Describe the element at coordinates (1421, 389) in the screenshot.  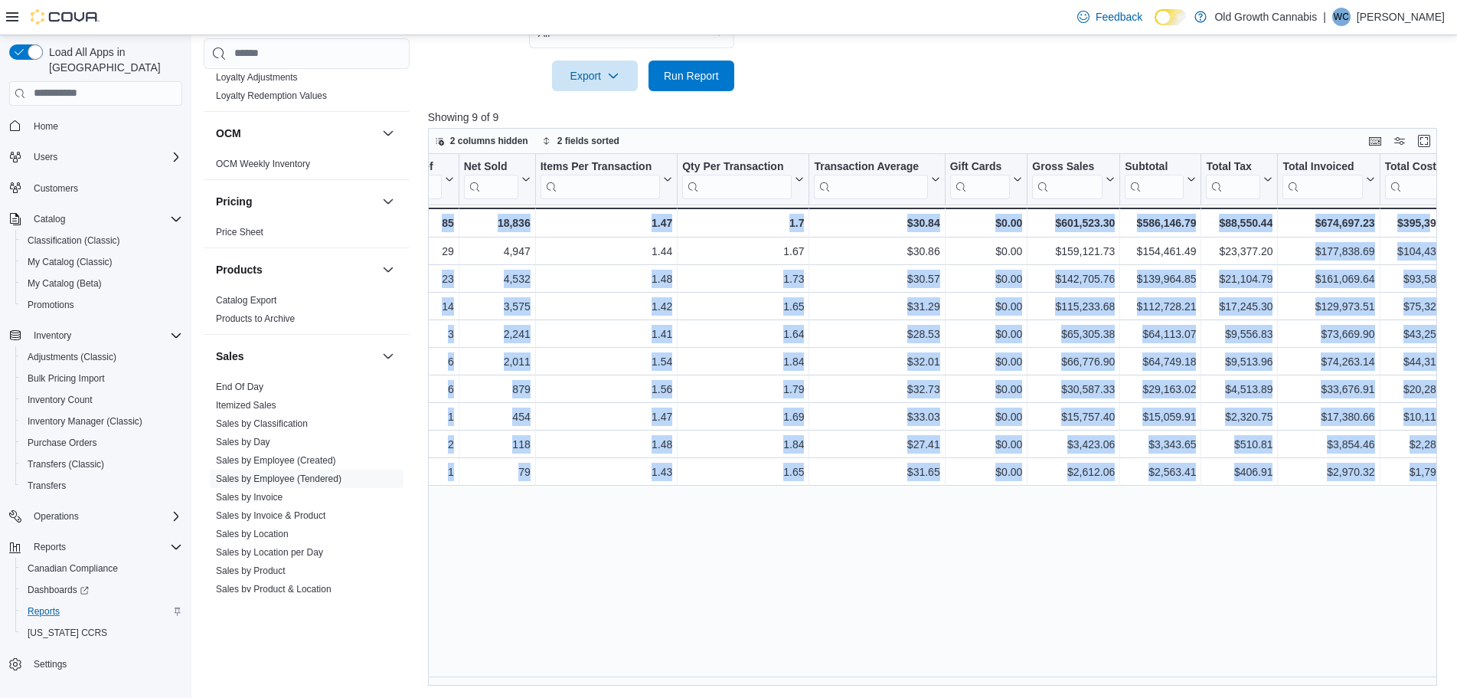
I see `div: $20,288.90` at that location.